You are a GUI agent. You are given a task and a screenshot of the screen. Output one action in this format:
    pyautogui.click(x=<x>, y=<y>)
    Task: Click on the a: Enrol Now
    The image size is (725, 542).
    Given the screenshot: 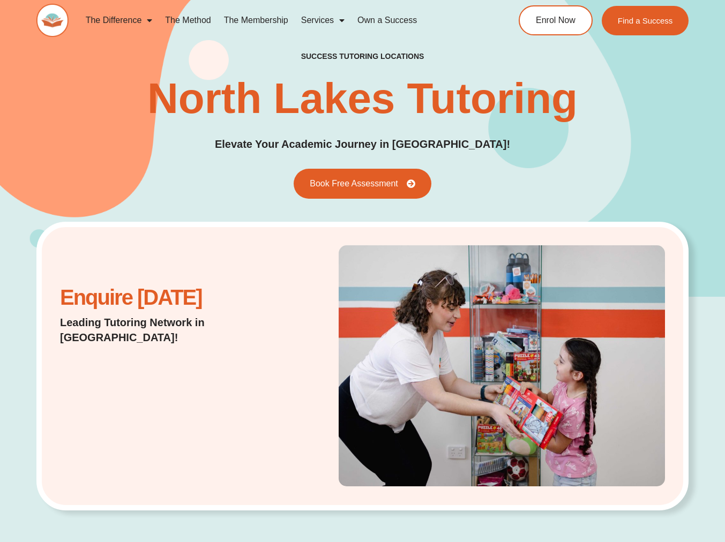 What is the action you would take?
    pyautogui.click(x=556, y=20)
    